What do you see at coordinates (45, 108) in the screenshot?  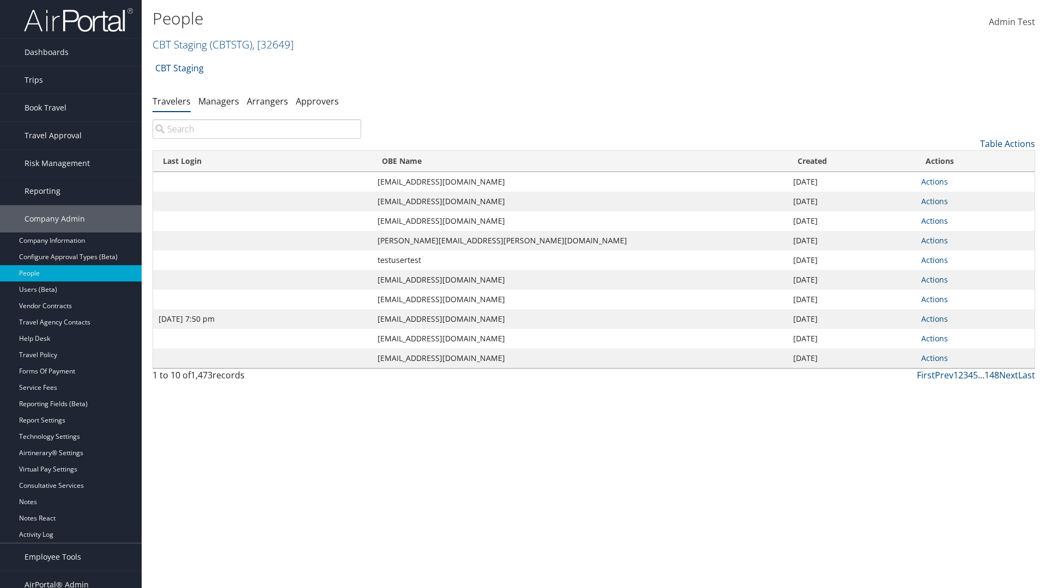 I see `span: Book Travel` at bounding box center [45, 108].